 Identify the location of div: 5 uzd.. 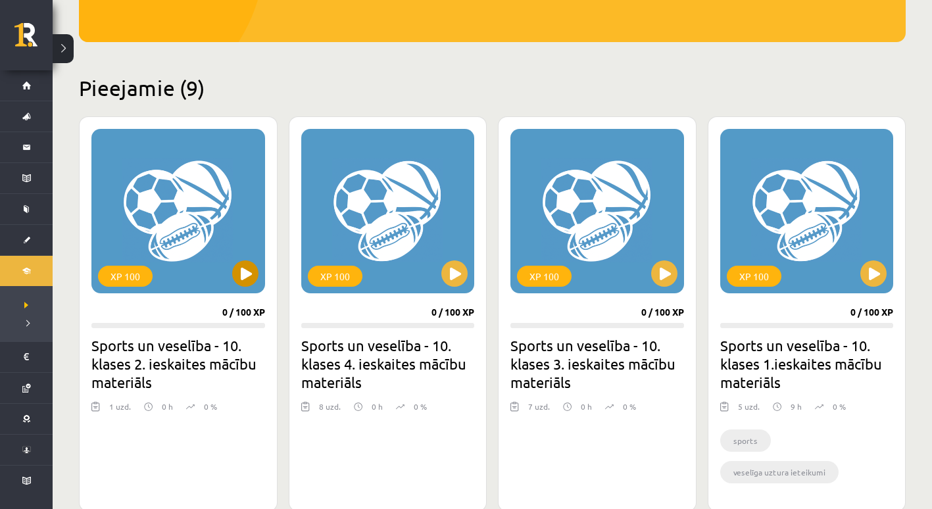
(749, 411).